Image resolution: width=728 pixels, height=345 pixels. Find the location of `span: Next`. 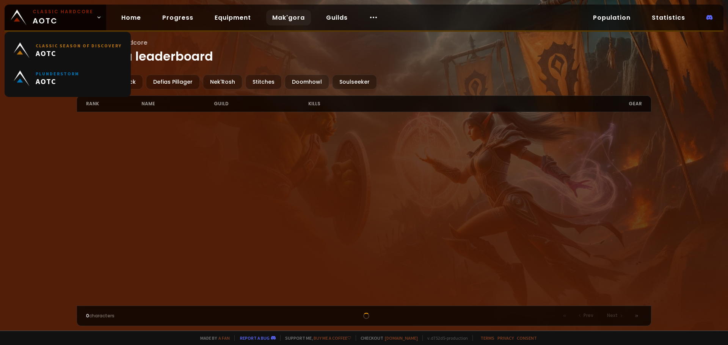

span: Next is located at coordinates (612, 316).